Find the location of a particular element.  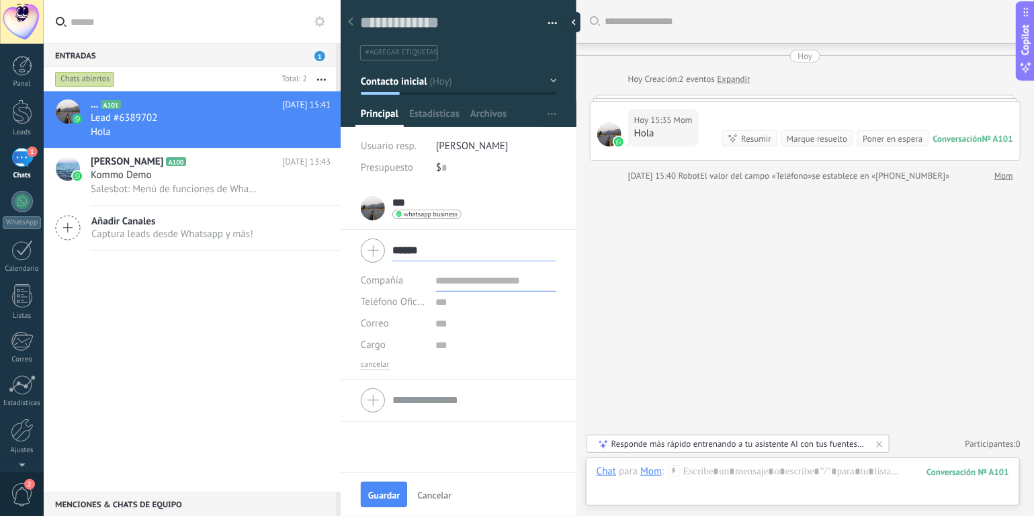

div: Presupuesto is located at coordinates (393, 168).